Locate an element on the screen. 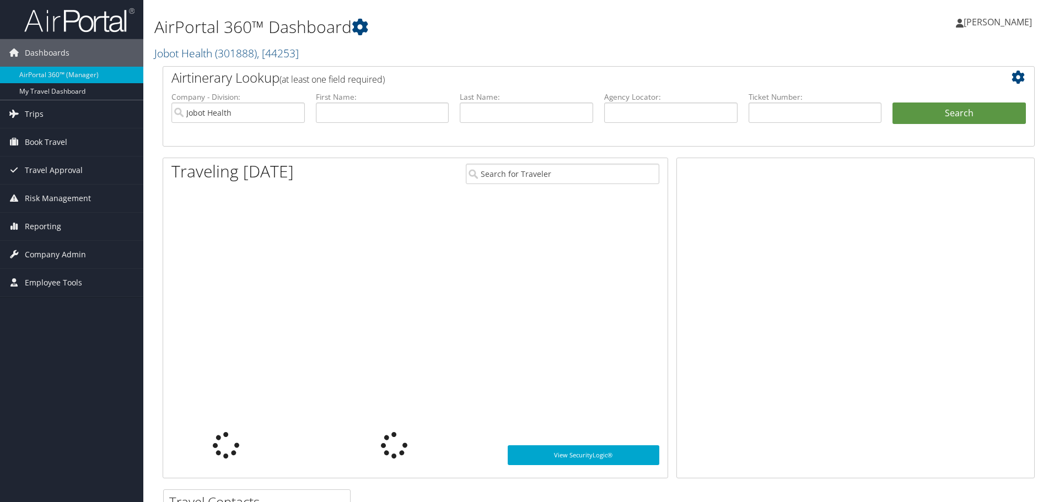 This screenshot has height=502, width=1054. span: Reporting is located at coordinates (43, 227).